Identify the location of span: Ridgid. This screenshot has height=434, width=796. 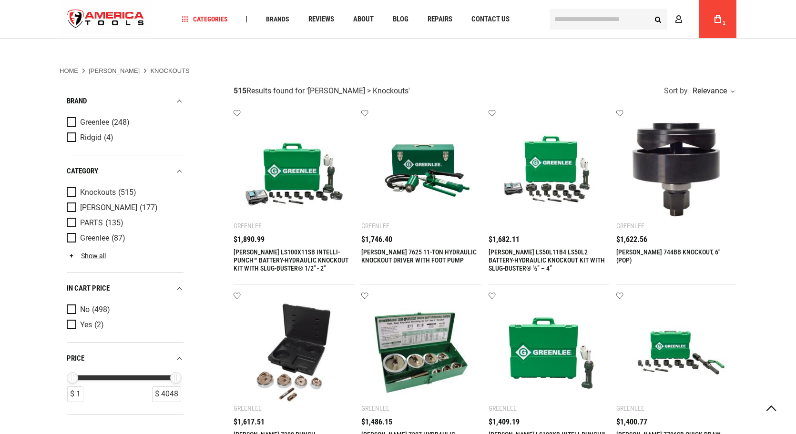
(91, 138).